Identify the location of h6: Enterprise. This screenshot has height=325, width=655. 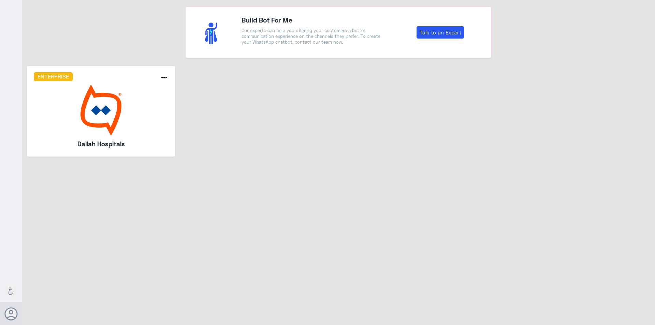
(53, 77).